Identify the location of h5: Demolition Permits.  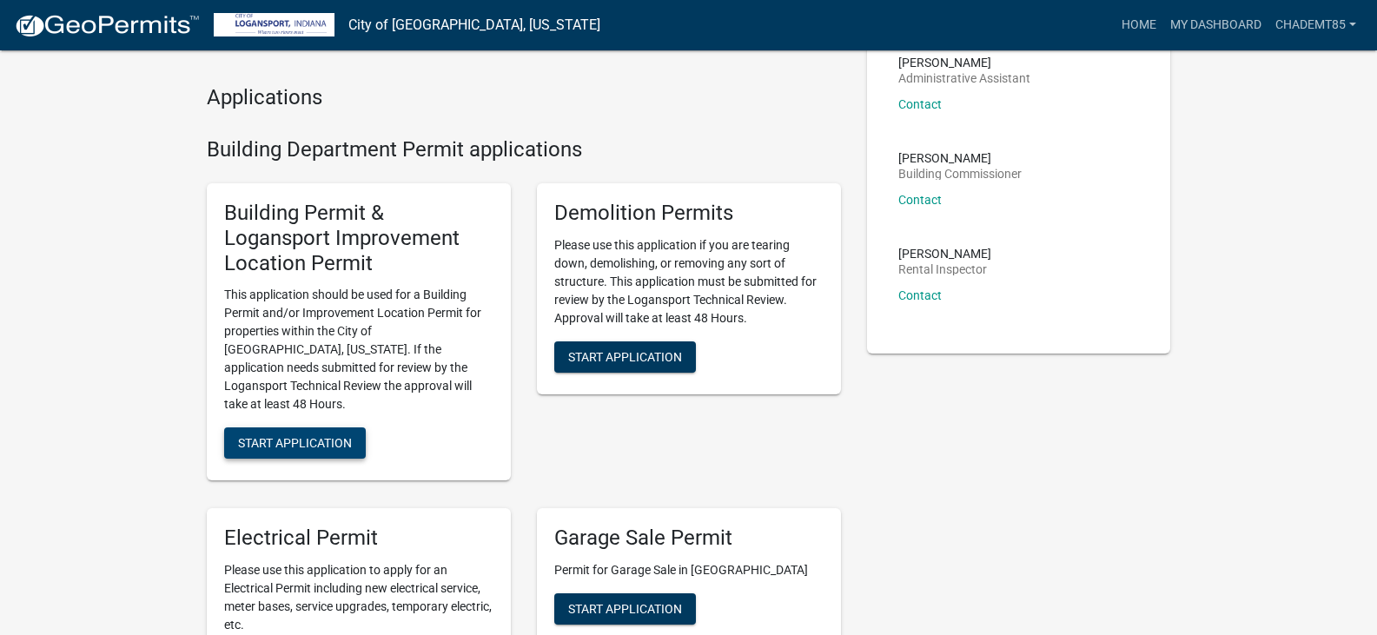
(689, 213).